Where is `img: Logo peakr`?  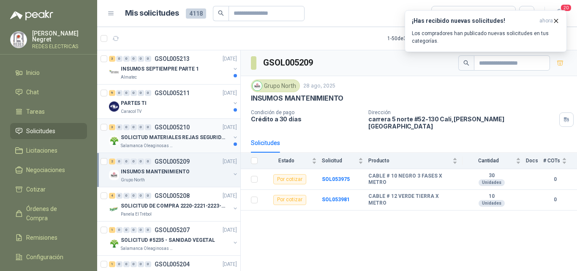 img: Logo peakr is located at coordinates (32, 15).